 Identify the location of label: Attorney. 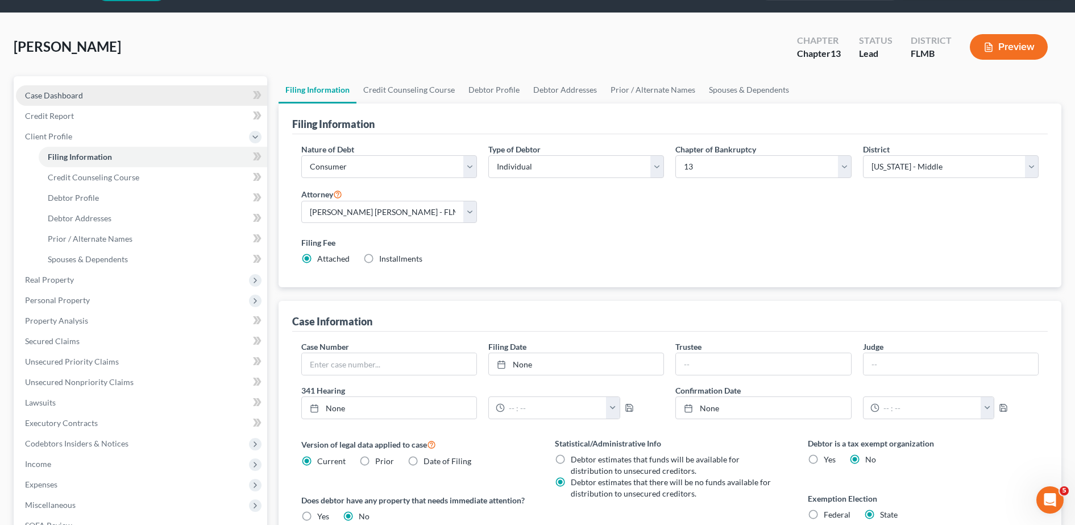
(322, 194).